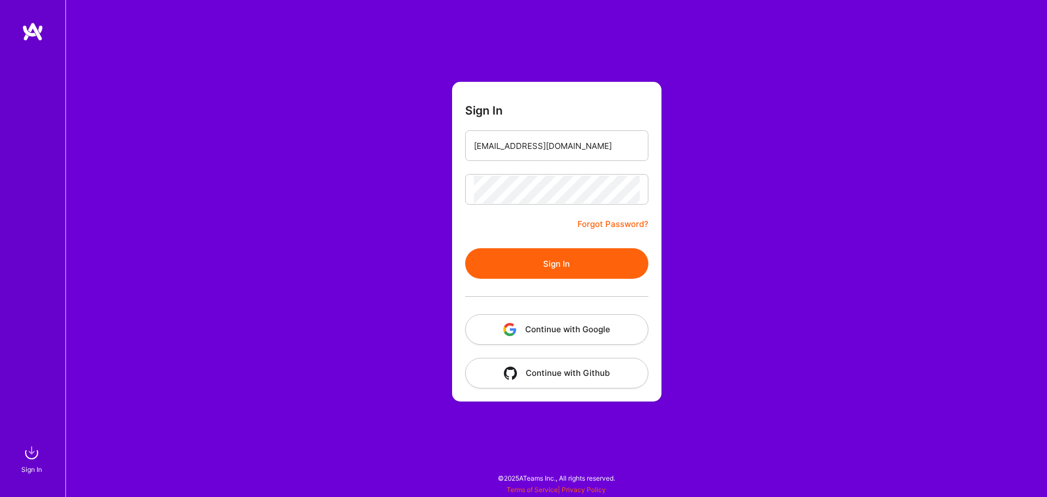  What do you see at coordinates (557, 373) in the screenshot?
I see `button: Continue with Github` at bounding box center [557, 373].